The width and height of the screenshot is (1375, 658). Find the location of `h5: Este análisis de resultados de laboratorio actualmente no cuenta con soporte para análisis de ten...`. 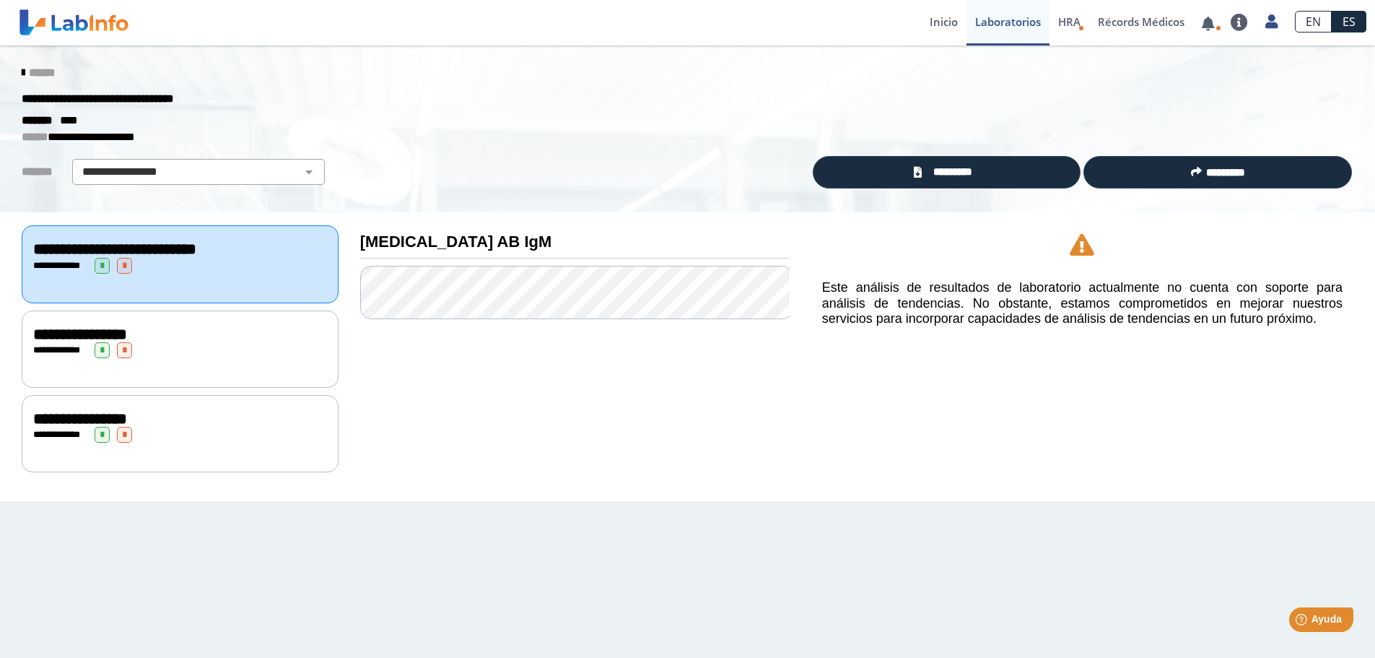

h5: Este análisis de resultados de laboratorio actualmente no cuenta con soporte para análisis de ten... is located at coordinates (1082, 303).